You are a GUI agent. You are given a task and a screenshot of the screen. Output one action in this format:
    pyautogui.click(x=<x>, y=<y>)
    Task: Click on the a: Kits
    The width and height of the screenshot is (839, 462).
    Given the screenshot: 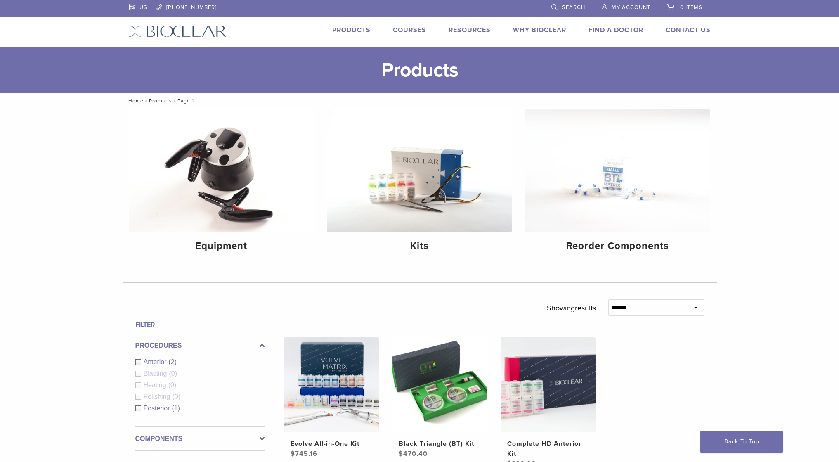 What is the action you would take?
    pyautogui.click(x=419, y=184)
    